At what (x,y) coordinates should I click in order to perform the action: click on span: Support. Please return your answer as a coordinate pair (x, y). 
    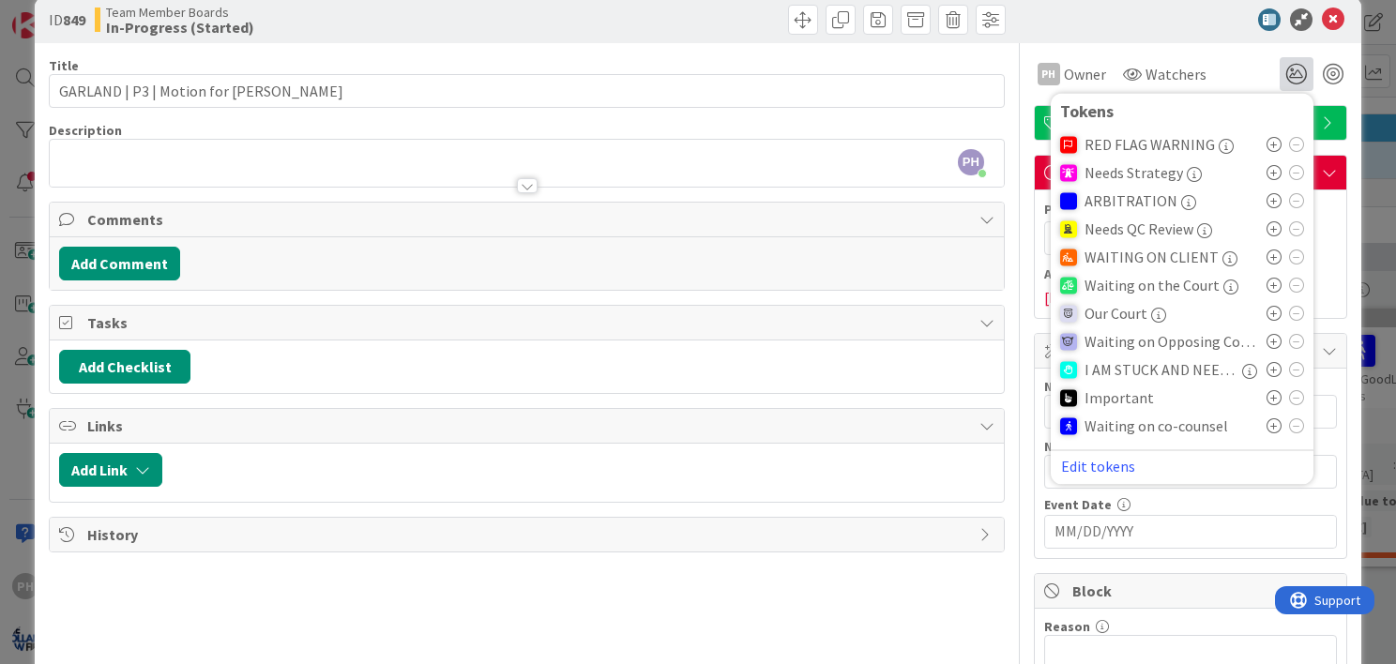
    Looking at the image, I should click on (62, 14).